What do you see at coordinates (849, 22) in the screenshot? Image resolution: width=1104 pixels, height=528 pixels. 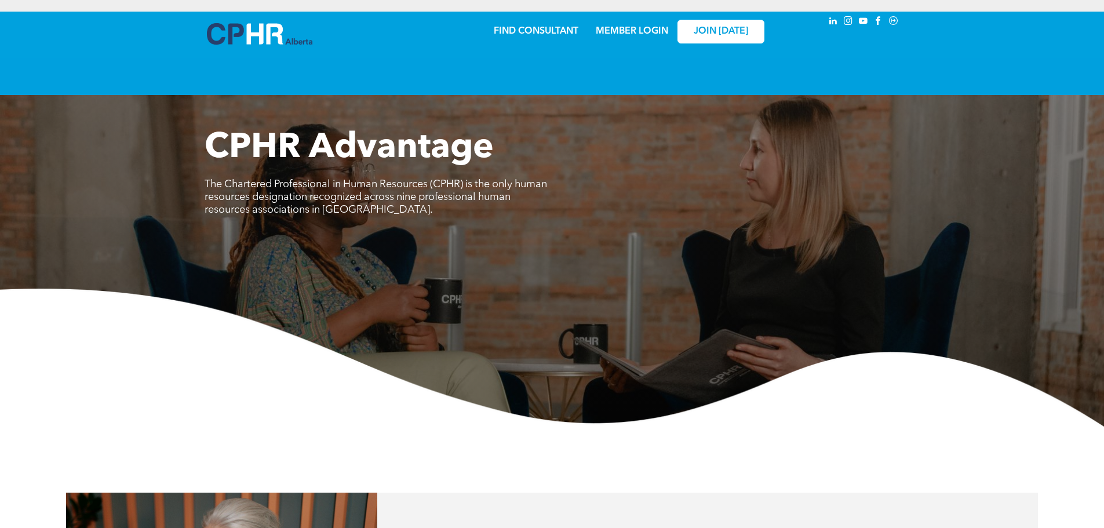 I see `a: instagram` at bounding box center [849, 22].